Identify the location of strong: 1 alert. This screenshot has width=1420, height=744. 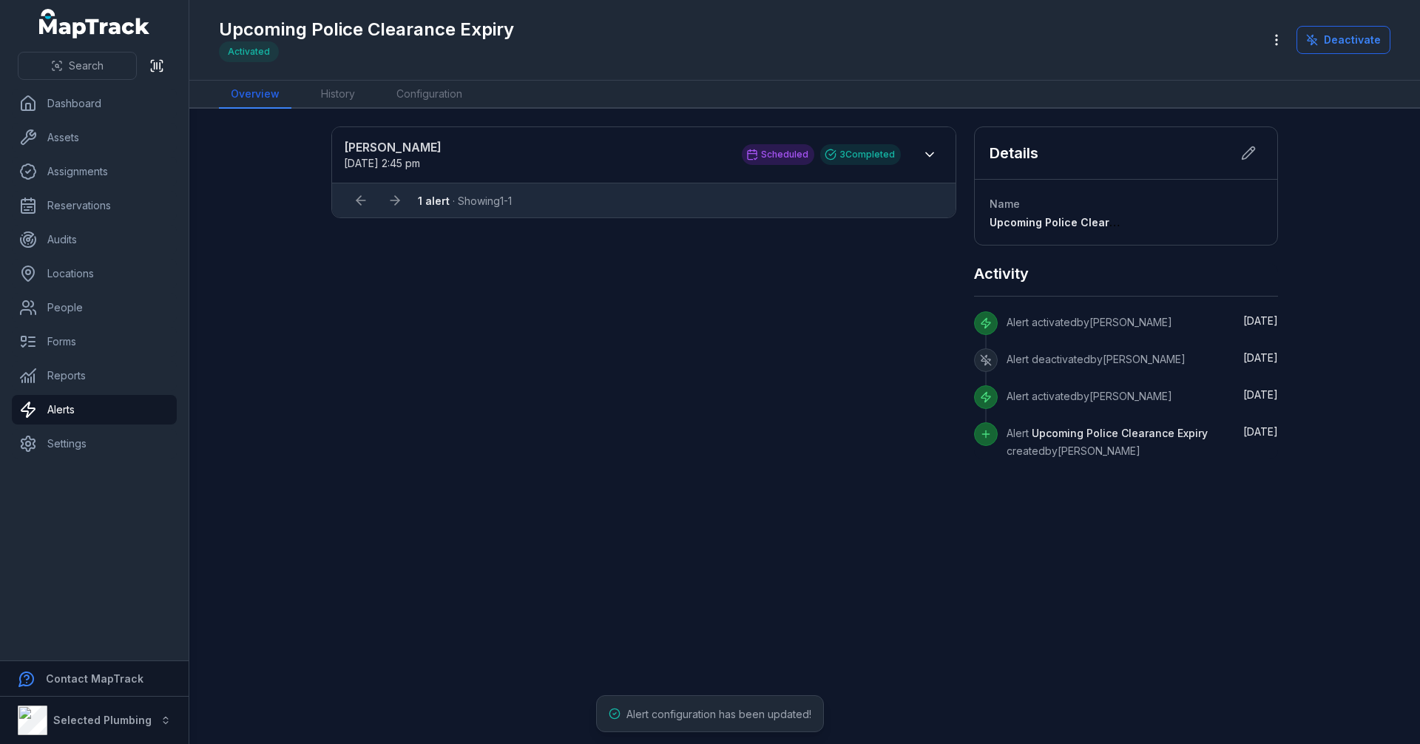
(433, 200).